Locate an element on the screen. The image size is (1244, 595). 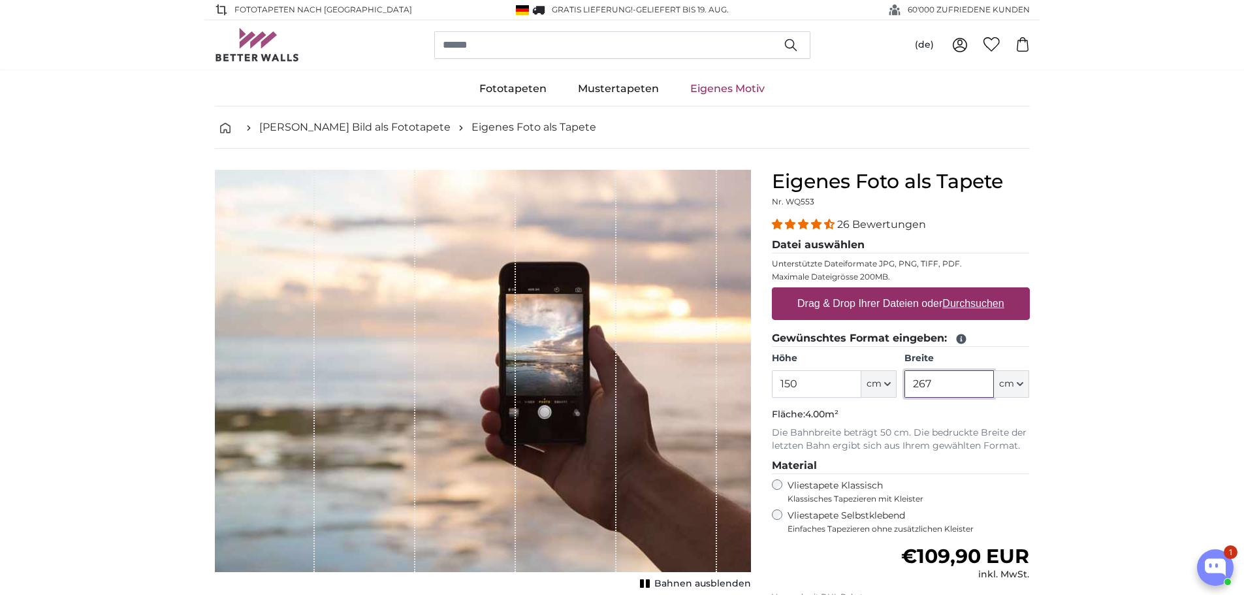
p: Maximale Dateigrösse 200MB. is located at coordinates (901, 277).